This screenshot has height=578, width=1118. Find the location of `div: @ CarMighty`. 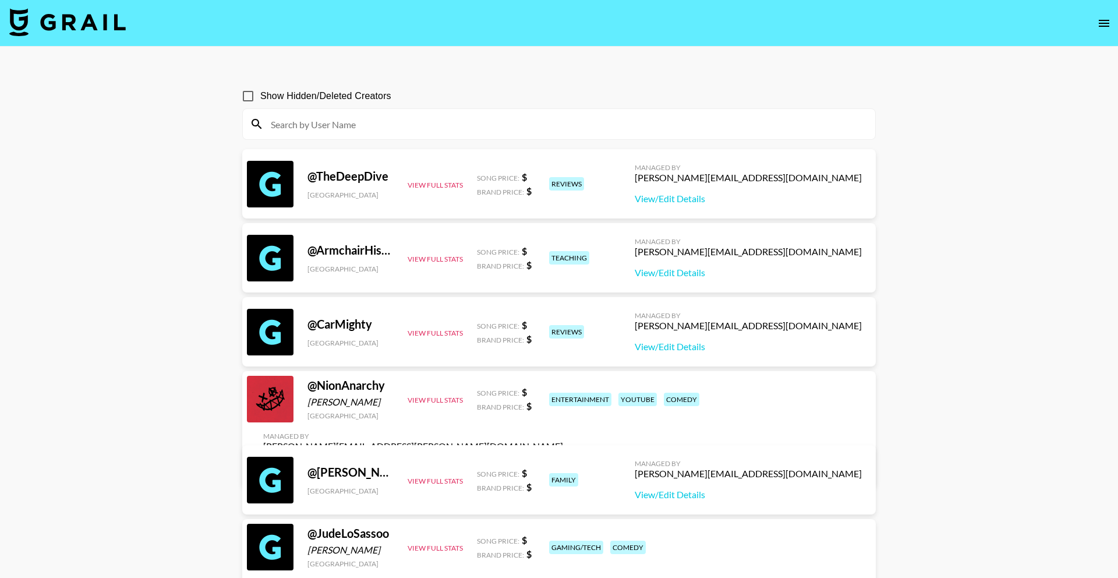

div: @ CarMighty is located at coordinates (351, 324).